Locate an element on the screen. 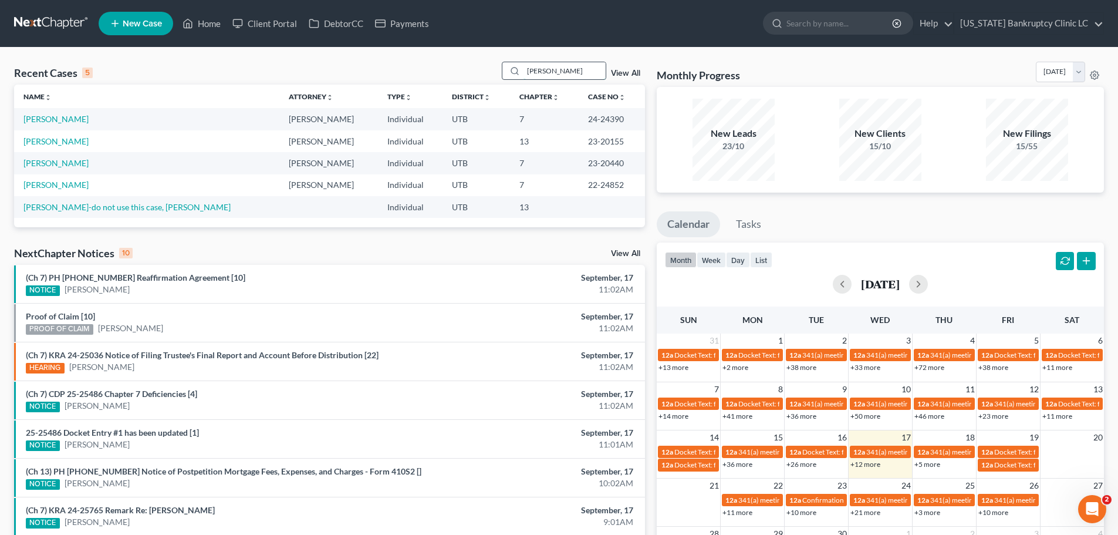 This screenshot has height=535, width=1118. span: 23 is located at coordinates (842, 486).